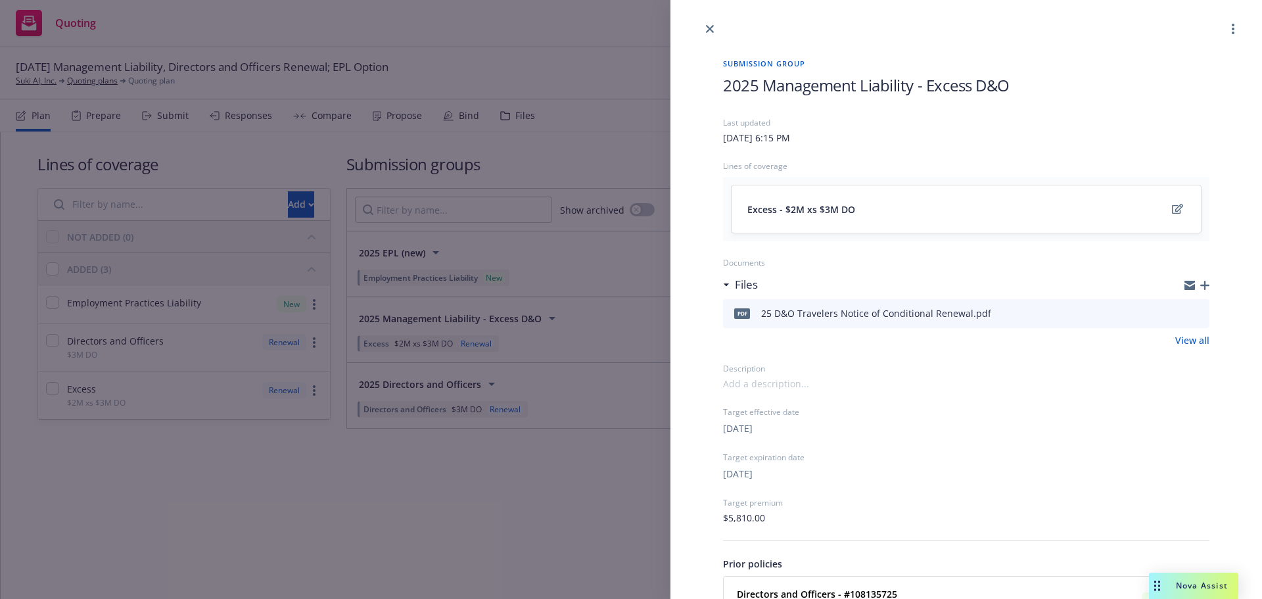 This screenshot has height=599, width=1262. I want to click on span: 2025 Management Liability - Excess D&O, so click(866, 85).